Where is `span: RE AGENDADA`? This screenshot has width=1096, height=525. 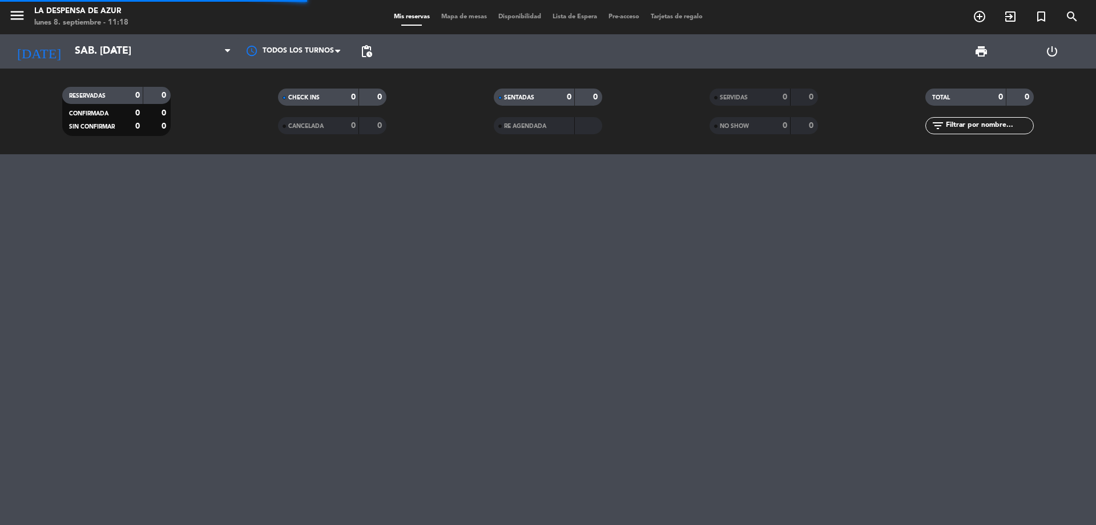 span: RE AGENDADA is located at coordinates (525, 126).